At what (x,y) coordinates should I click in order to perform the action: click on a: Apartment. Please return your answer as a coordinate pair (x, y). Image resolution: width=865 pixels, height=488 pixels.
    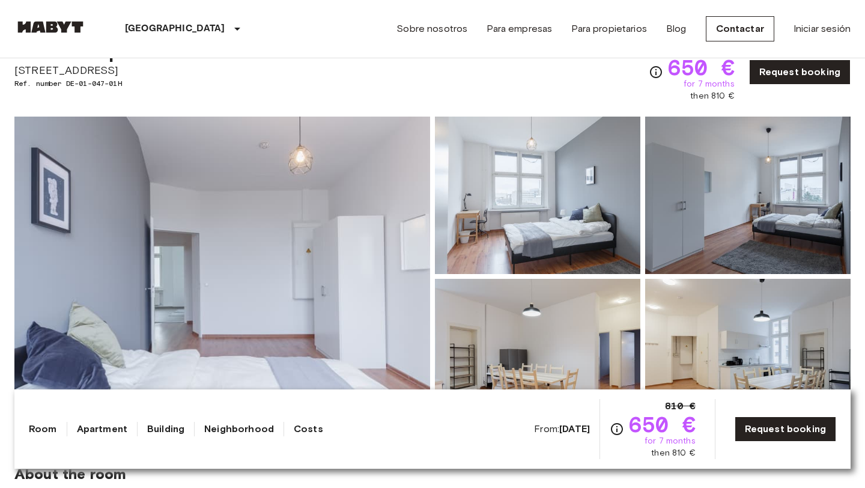
    Looking at the image, I should click on (102, 429).